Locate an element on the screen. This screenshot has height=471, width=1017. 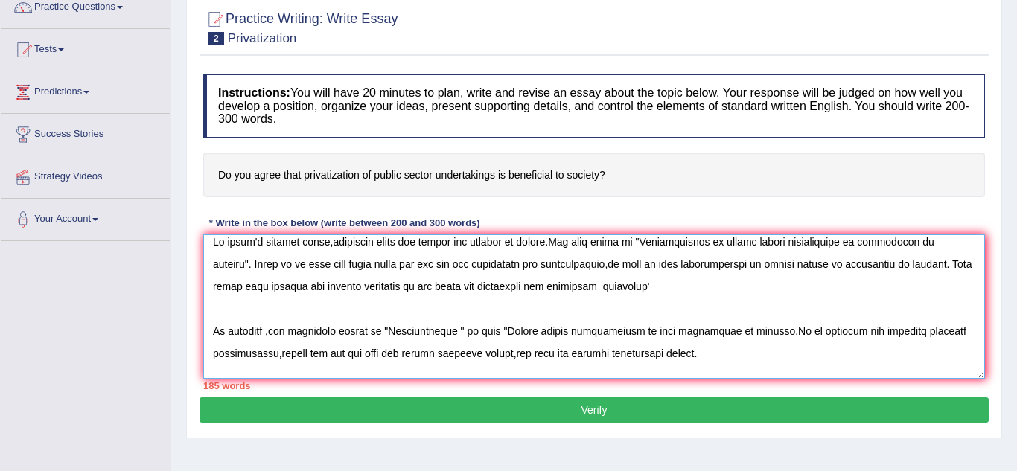
button: Verify is located at coordinates (594, 410).